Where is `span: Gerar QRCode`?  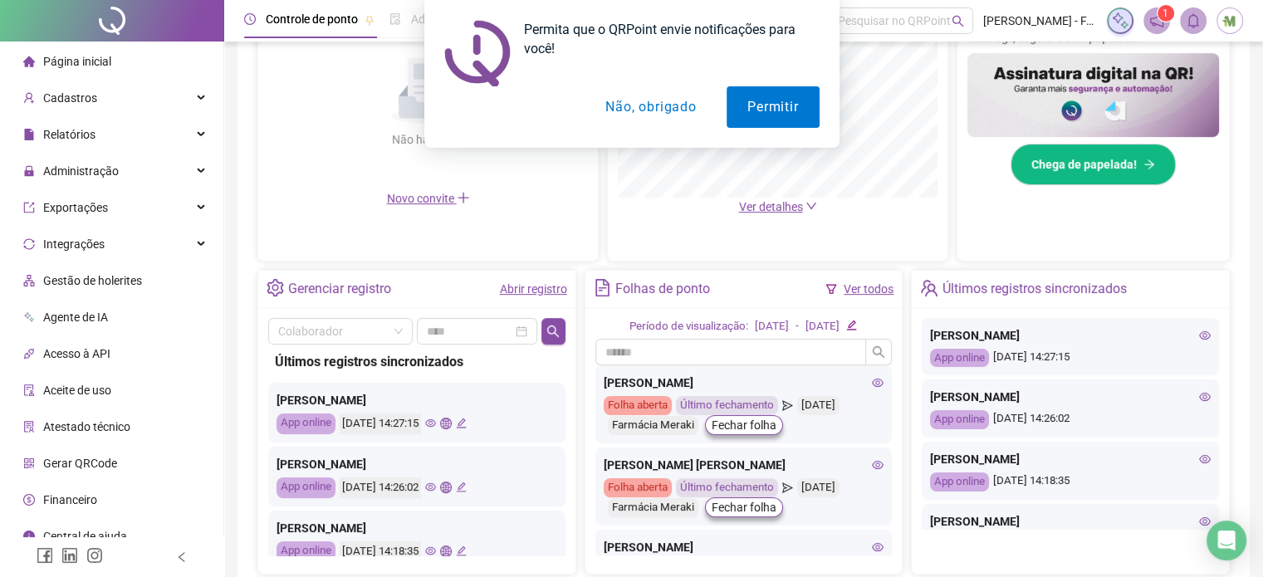
span: Gerar QRCode is located at coordinates (80, 463).